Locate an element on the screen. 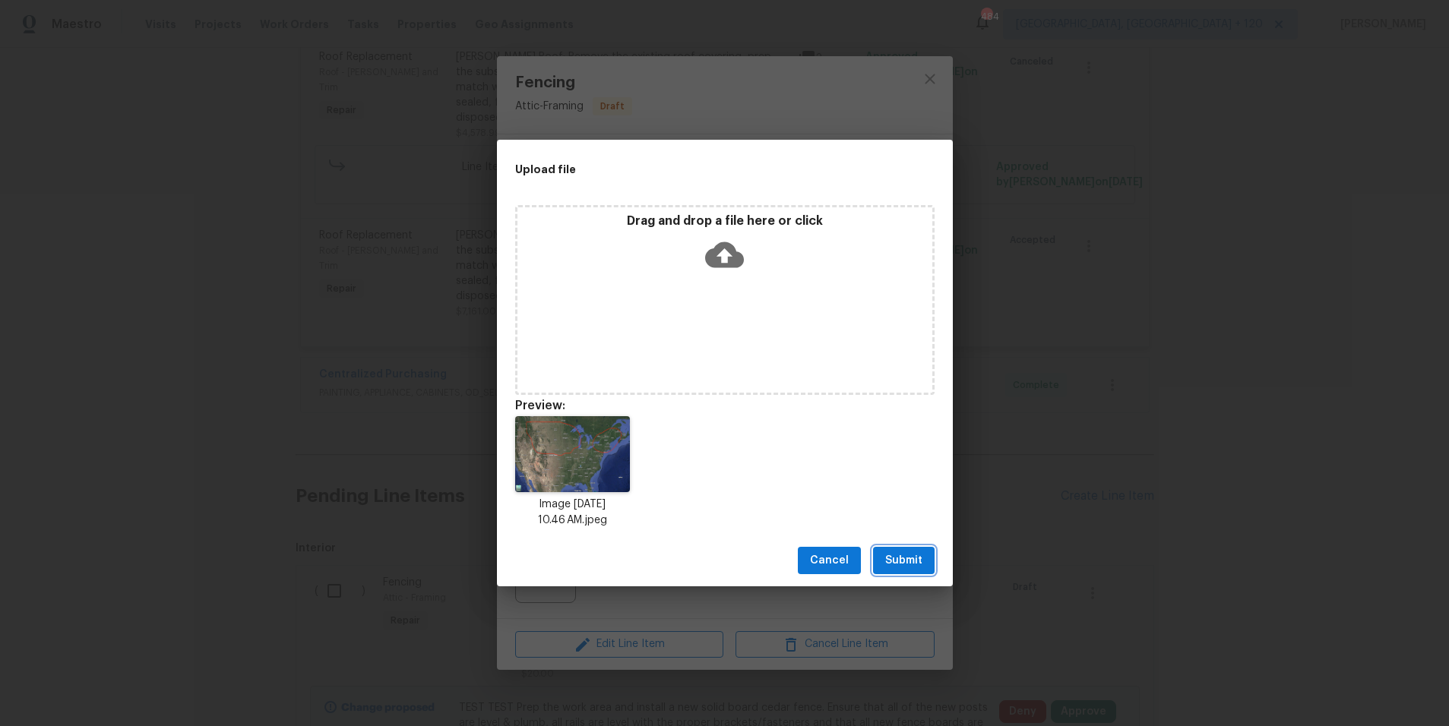 The image size is (1449, 726). p: Drag and drop a file here or click is located at coordinates (725, 221).